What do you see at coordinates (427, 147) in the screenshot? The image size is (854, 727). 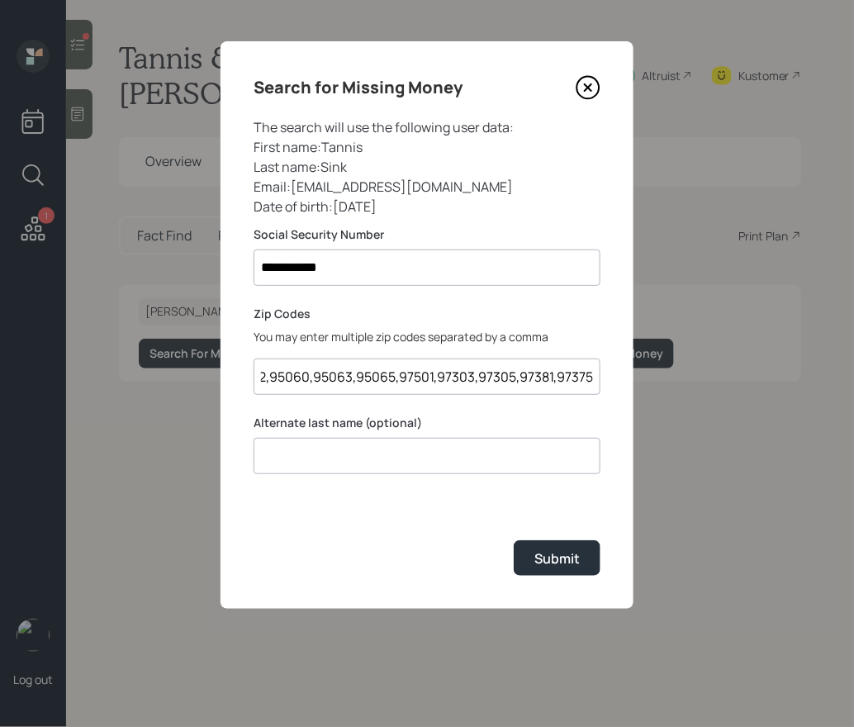 I see `div: First name : Tannis` at bounding box center [427, 147].